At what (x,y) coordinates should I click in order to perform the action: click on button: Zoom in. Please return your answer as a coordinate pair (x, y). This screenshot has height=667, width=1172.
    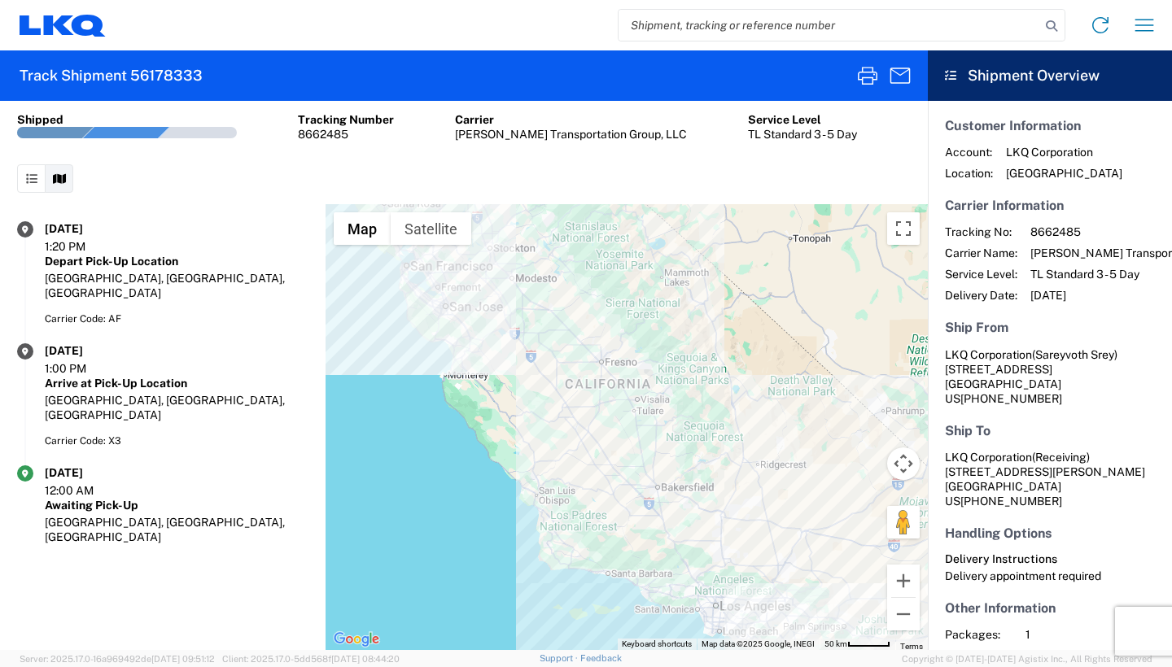
    Looking at the image, I should click on (903, 581).